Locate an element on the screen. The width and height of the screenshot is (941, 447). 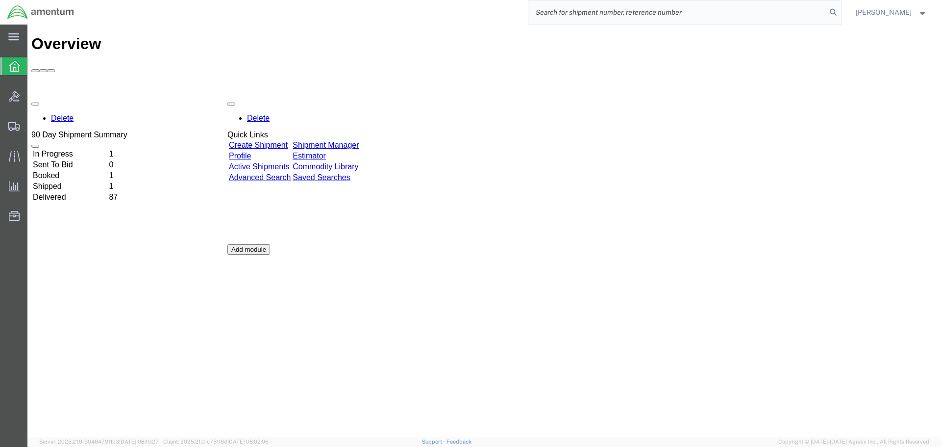
td: Delivered is located at coordinates (42, 173).